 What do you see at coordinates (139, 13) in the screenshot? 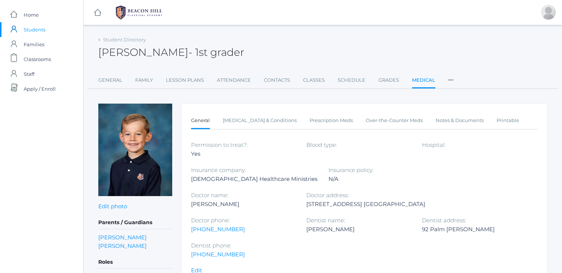
I see `img: 1_BHCALogos-05.png` at bounding box center [139, 13].